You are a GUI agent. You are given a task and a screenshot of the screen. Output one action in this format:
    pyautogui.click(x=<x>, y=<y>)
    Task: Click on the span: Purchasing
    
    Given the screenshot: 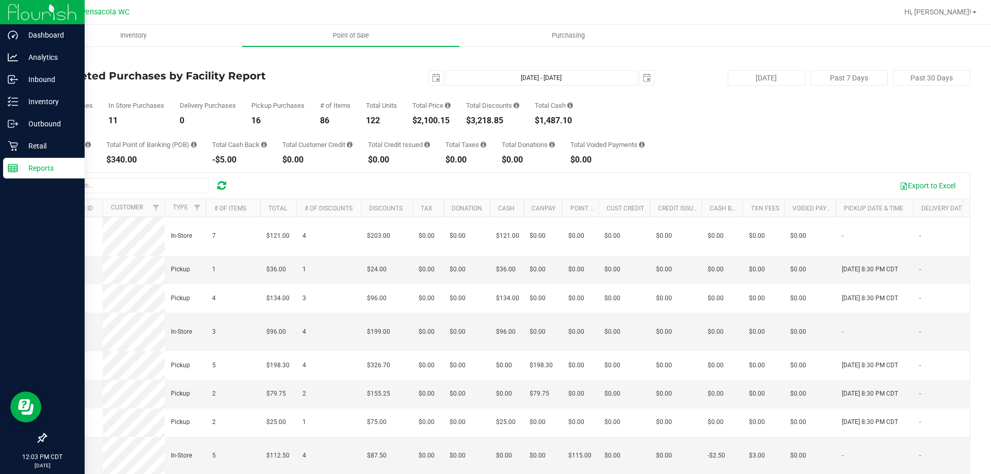 What is the action you would take?
    pyautogui.click(x=568, y=36)
    